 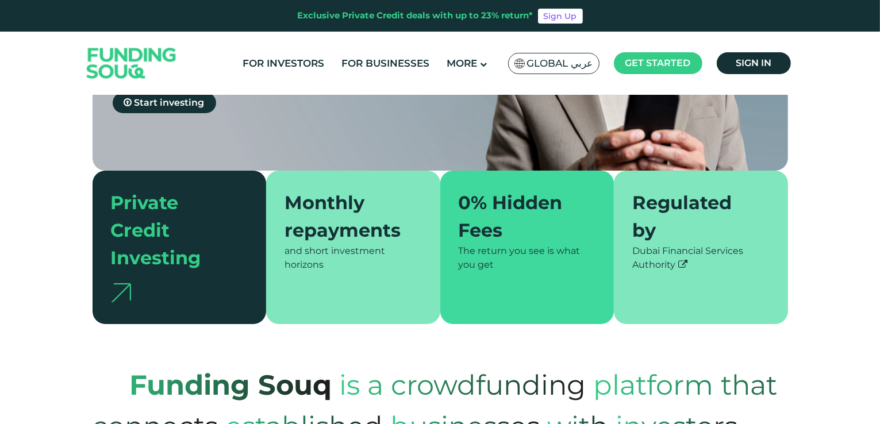 I want to click on img: SA Flag, so click(x=520, y=63).